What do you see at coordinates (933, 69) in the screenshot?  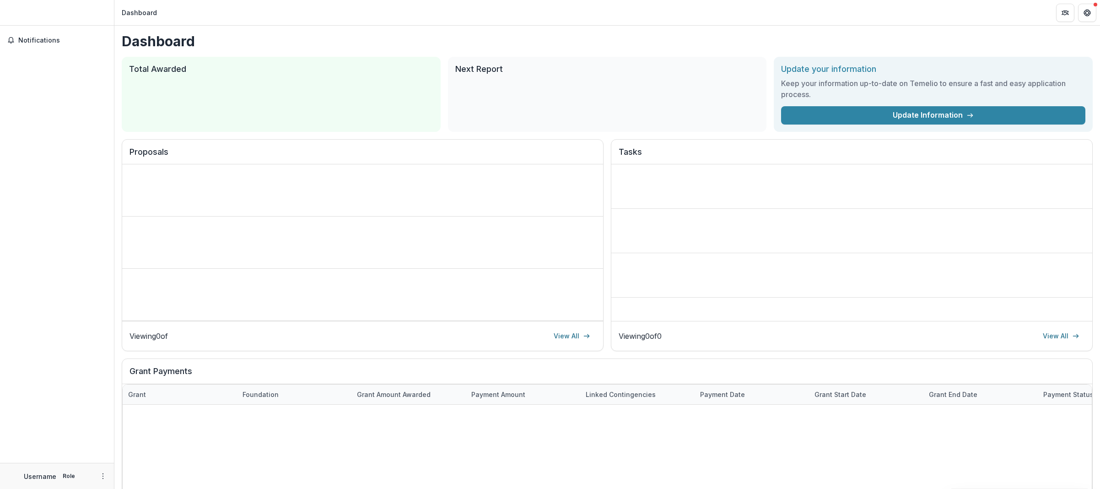 I see `h2: Update your information` at bounding box center [933, 69].